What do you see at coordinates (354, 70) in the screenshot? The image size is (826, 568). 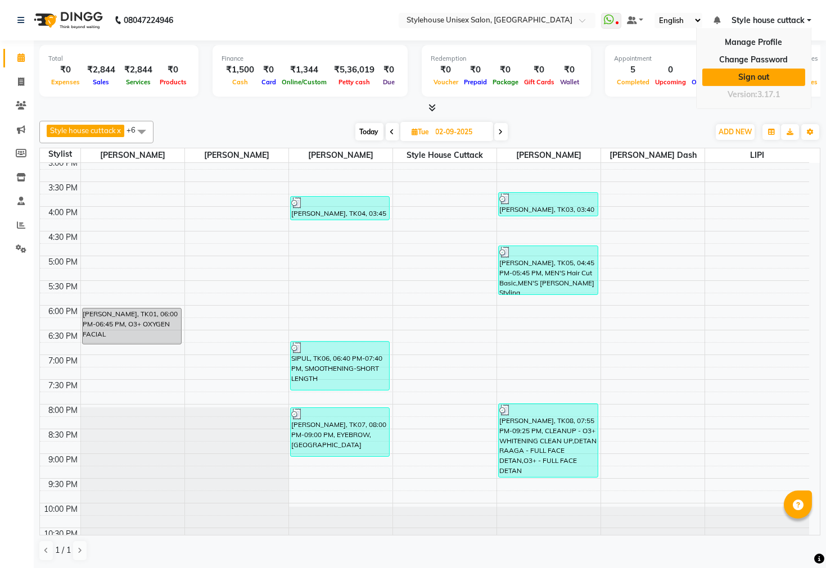 I see `div: ₹5,36,019` at bounding box center [354, 70].